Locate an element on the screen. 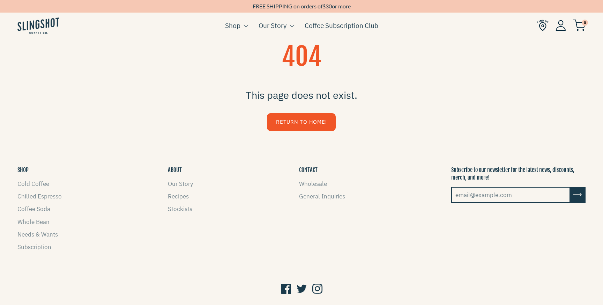 Image resolution: width=603 pixels, height=305 pixels. a: 0 is located at coordinates (579, 25).